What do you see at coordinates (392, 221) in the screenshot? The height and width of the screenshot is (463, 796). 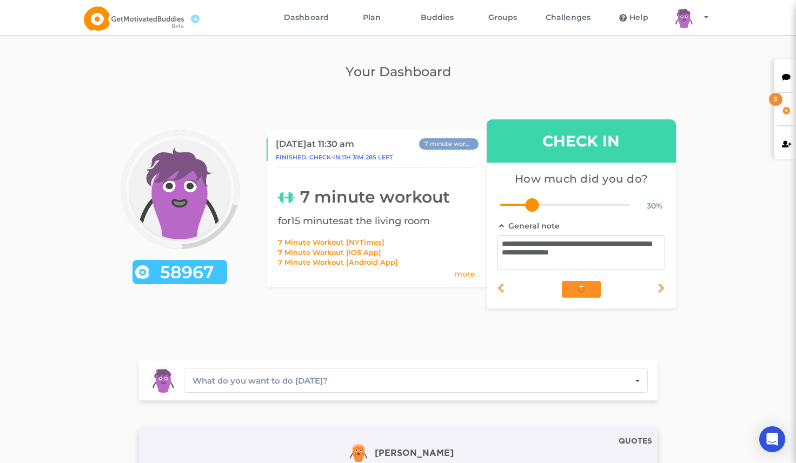 I see `p: the living room` at bounding box center [392, 221].